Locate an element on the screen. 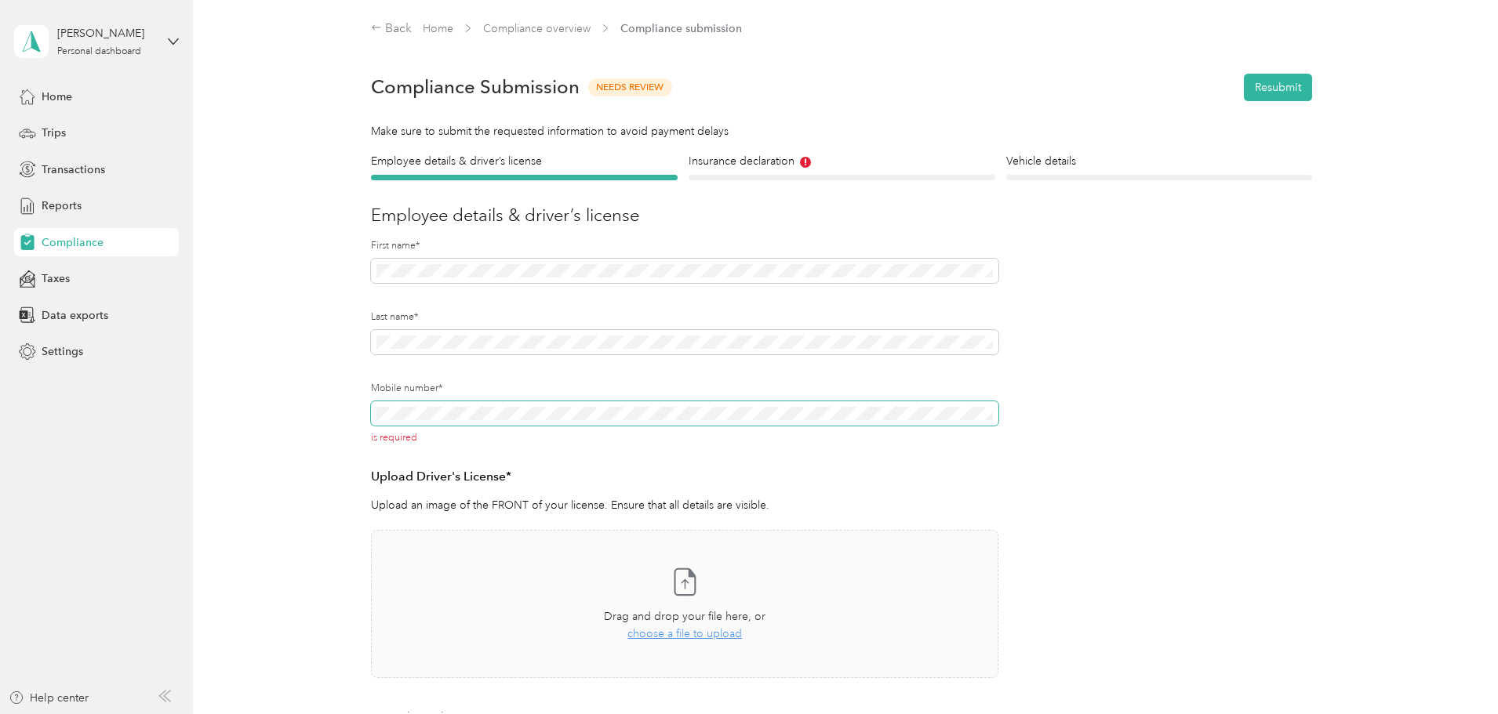 The image size is (1498, 714). a: Home is located at coordinates (438, 28).